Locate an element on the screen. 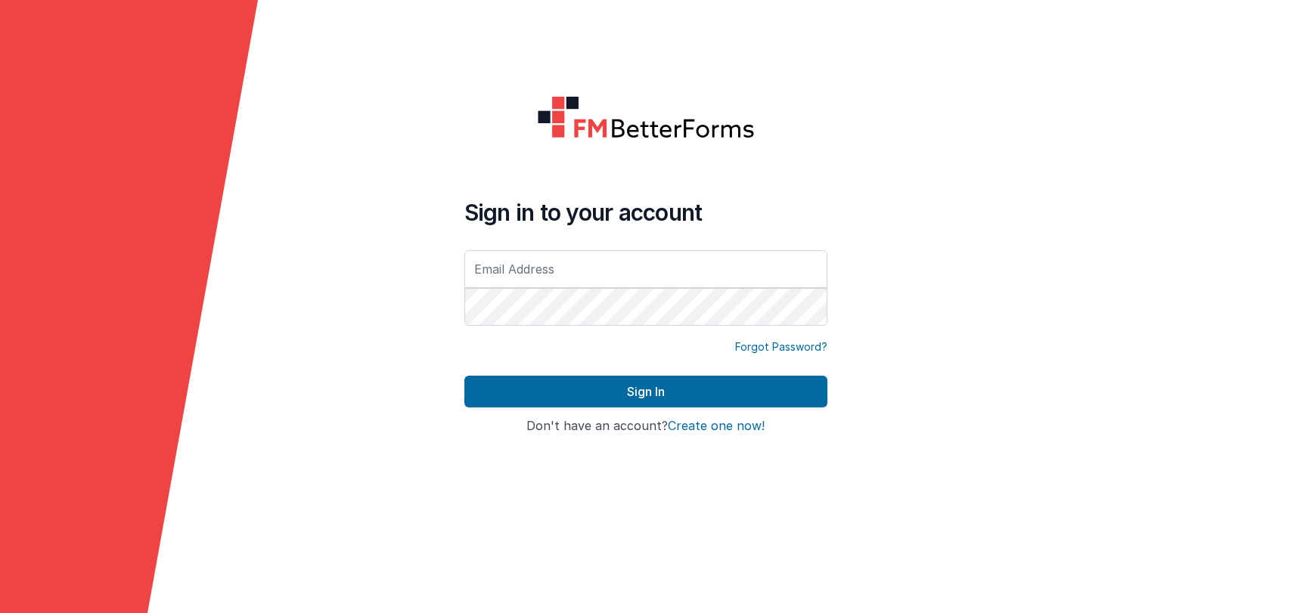  button: Create one now! is located at coordinates (716, 427).